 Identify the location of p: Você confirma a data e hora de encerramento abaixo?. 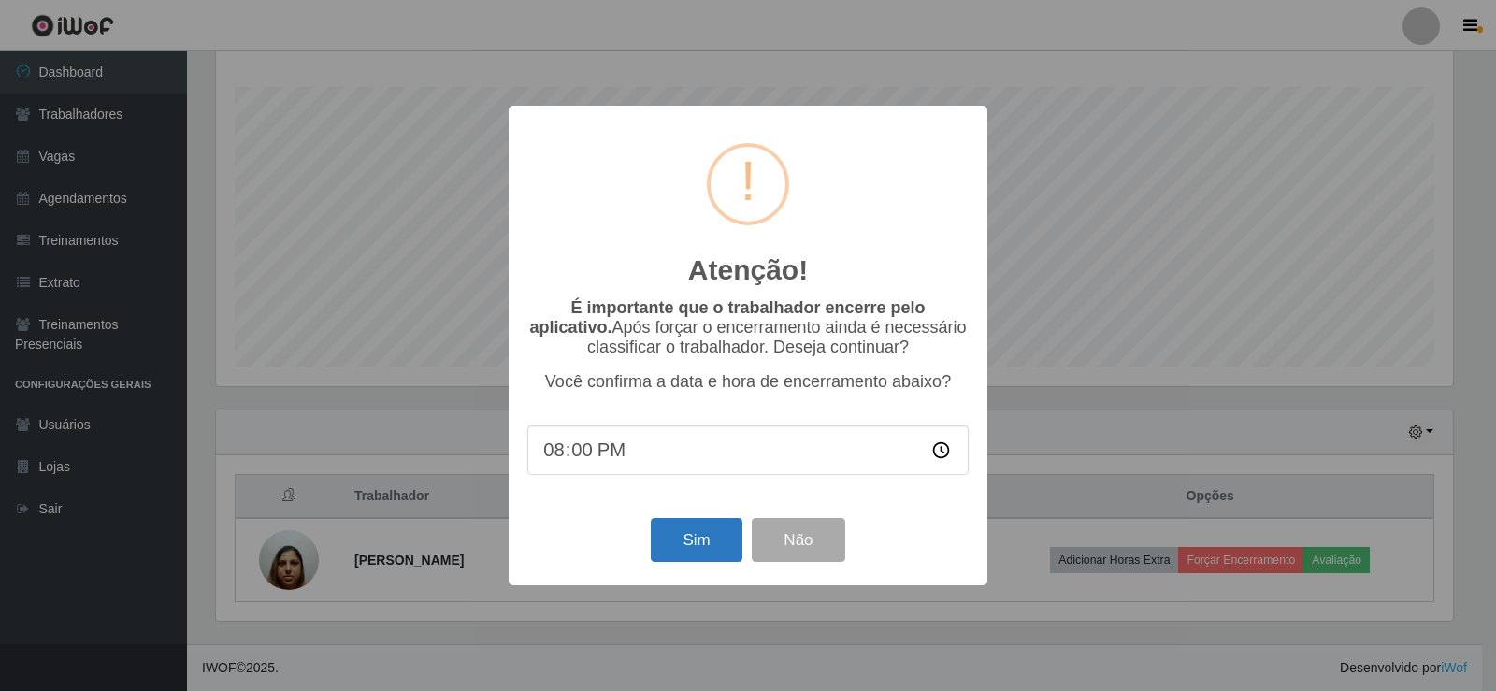
(748, 382).